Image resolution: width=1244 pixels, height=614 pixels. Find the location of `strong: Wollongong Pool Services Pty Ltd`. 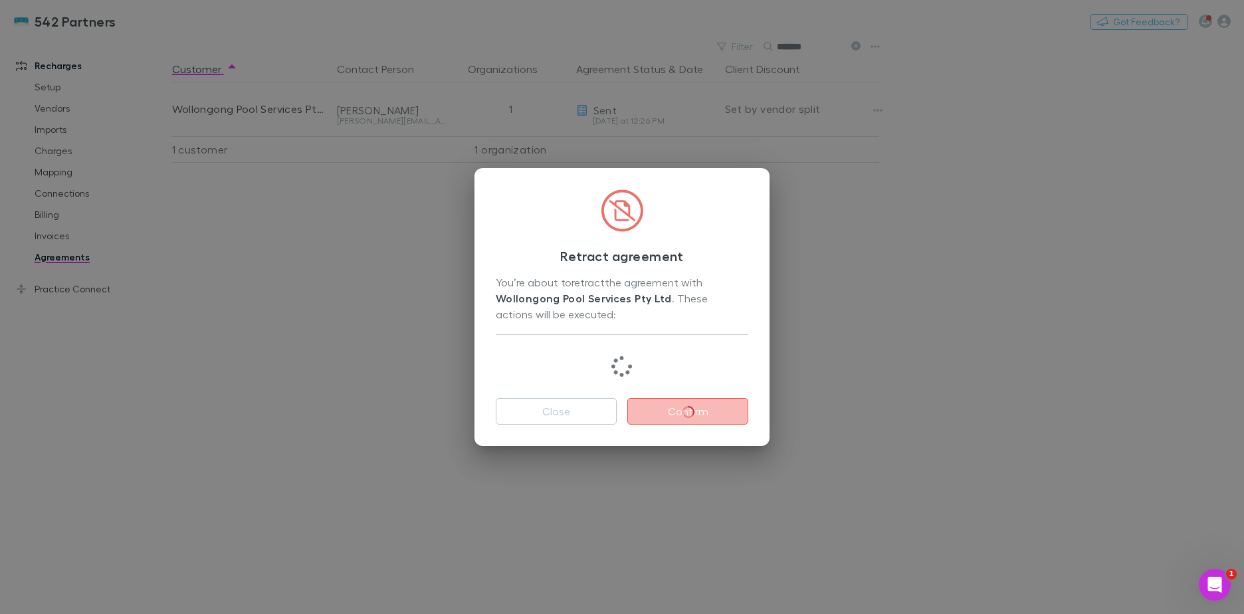

strong: Wollongong Pool Services Pty Ltd is located at coordinates (584, 298).